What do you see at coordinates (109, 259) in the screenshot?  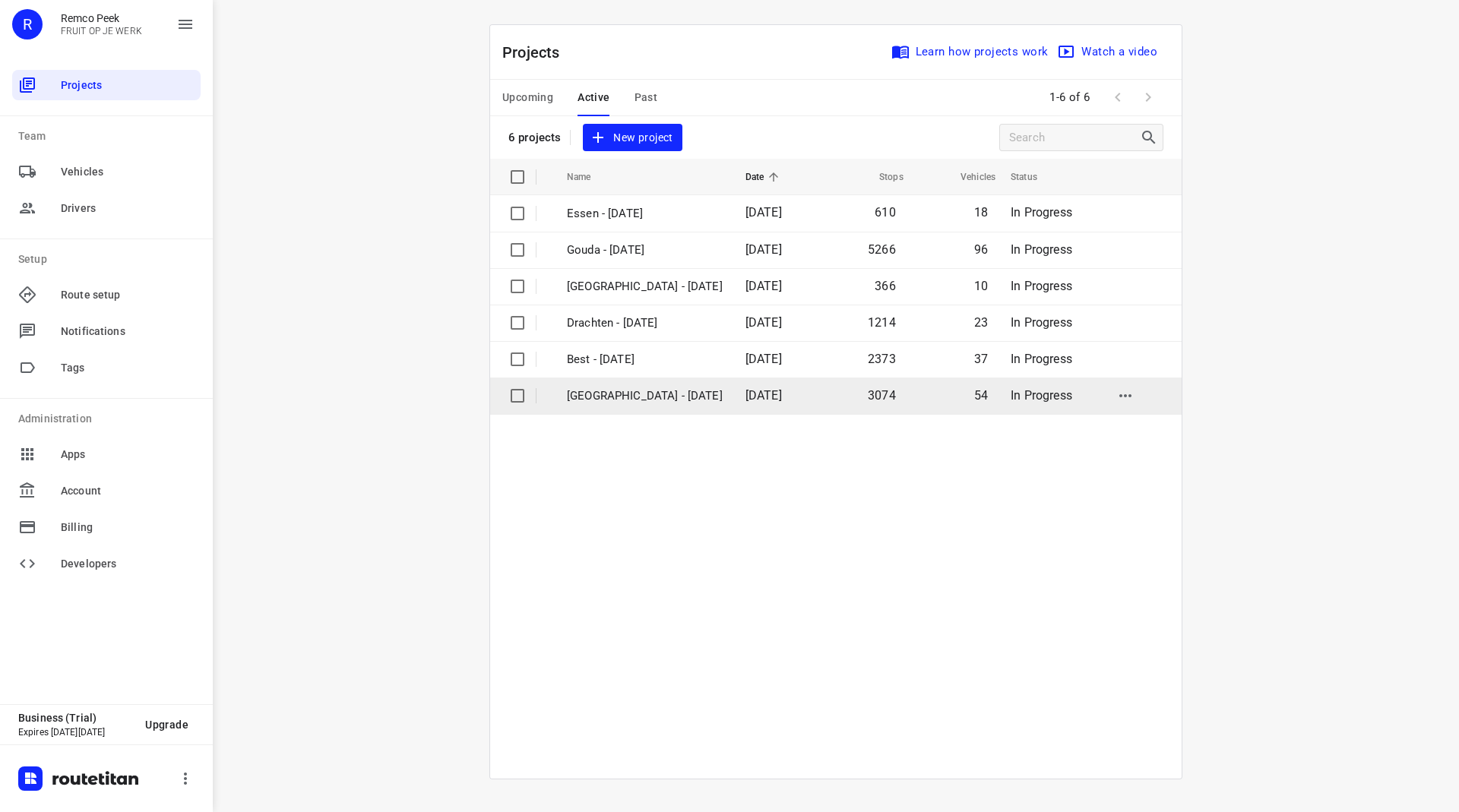 I see `p: Setup` at bounding box center [109, 259].